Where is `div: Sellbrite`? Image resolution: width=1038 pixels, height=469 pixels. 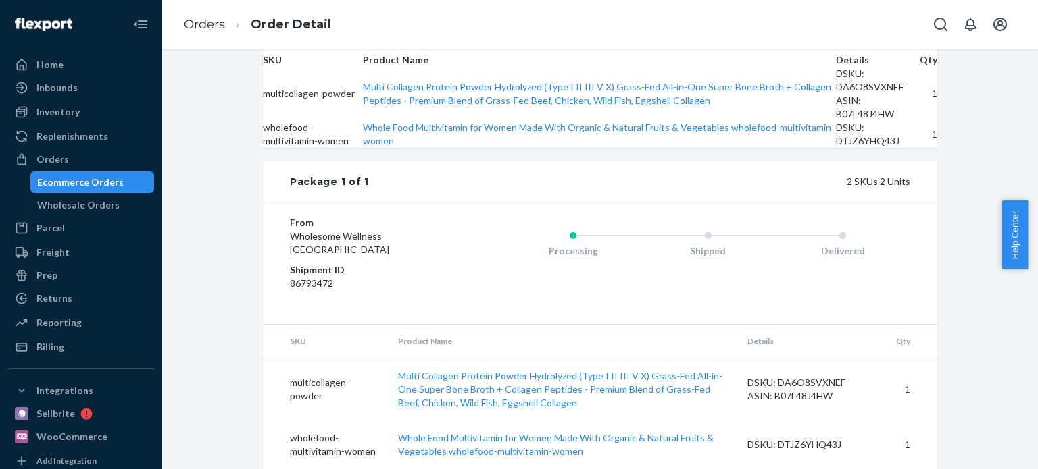 div: Sellbrite is located at coordinates (55, 414).